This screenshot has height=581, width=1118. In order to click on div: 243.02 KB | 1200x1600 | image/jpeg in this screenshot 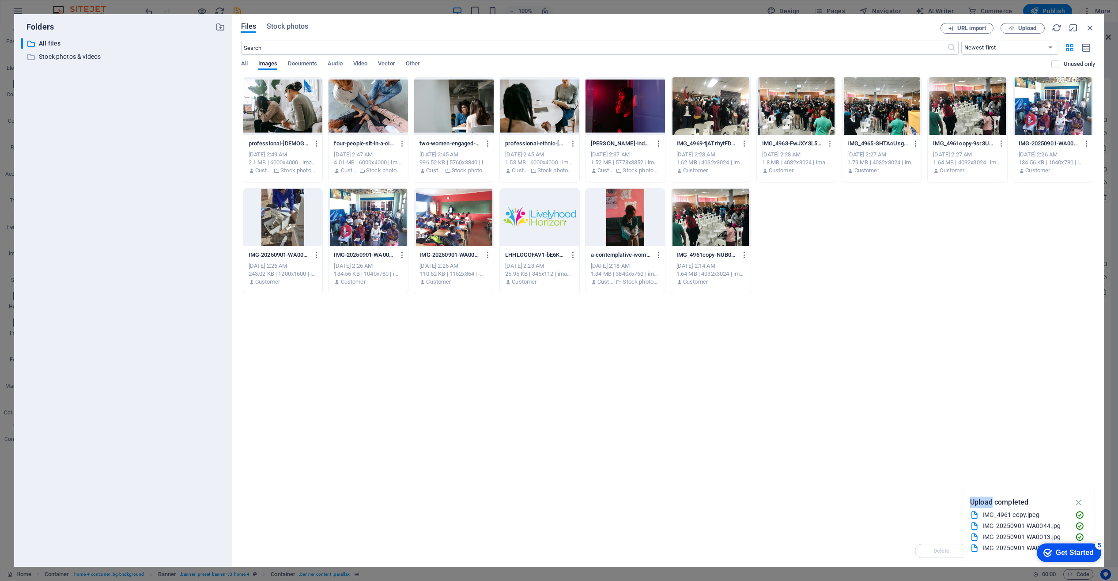, I will do `click(283, 274)`.